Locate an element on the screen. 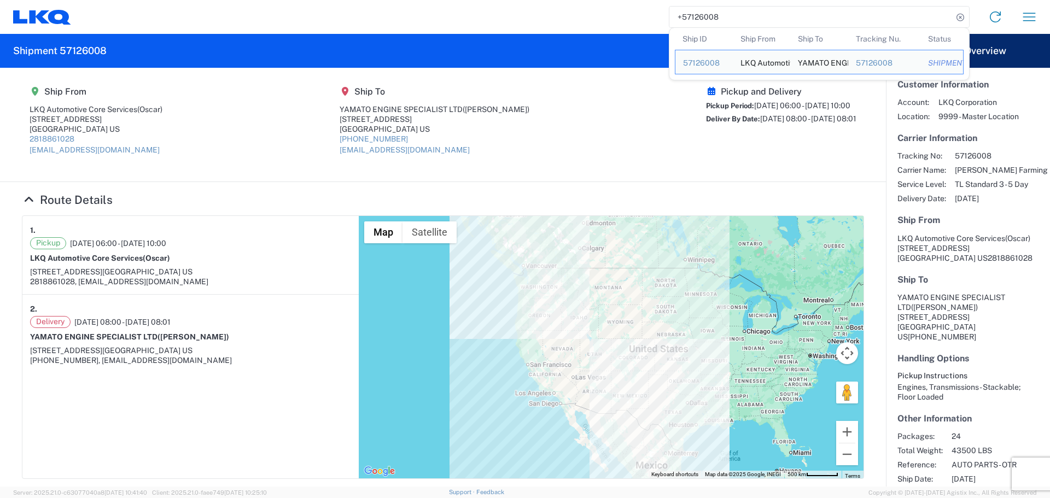 The image size is (1050, 498). h5: Other Information is located at coordinates (968, 418).